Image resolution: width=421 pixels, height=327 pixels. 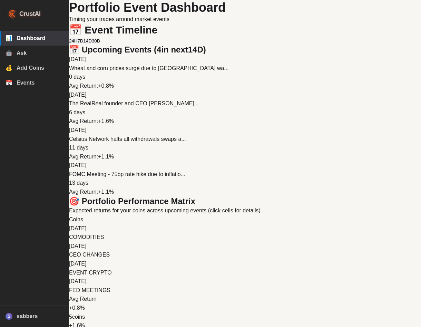 What do you see at coordinates (106, 86) in the screenshot?
I see `span: + 0.8 %` at bounding box center [106, 86].